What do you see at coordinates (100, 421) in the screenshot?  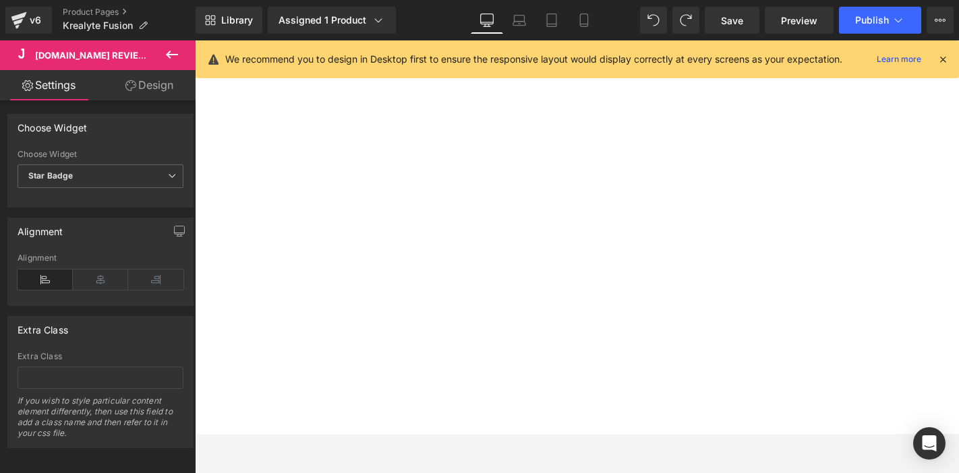 I see `div: If you wish to style particular content element differently, then use this field to add a class n...` at bounding box center [100, 421].